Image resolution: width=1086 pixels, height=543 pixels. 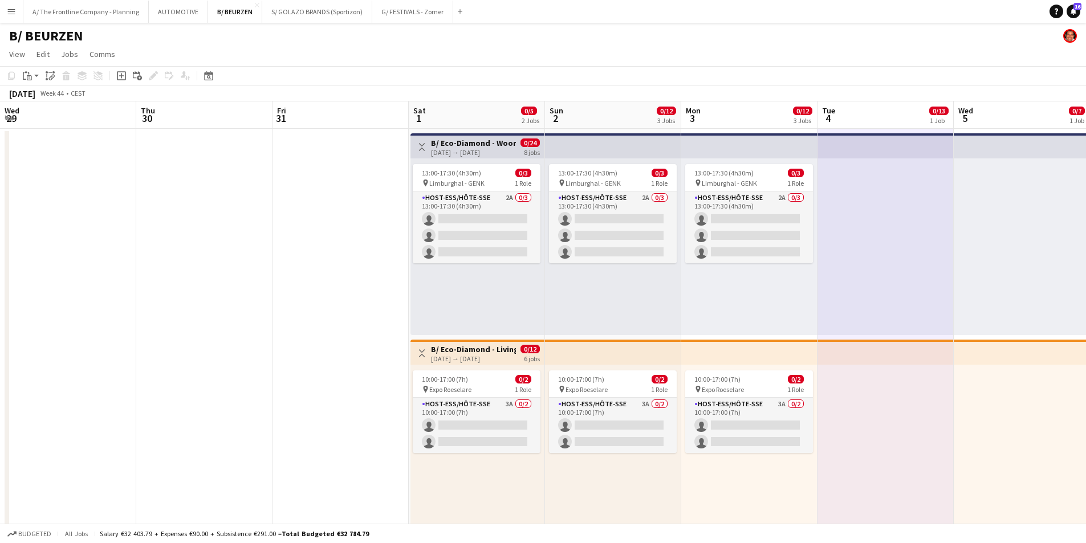 What do you see at coordinates (235, 11) in the screenshot?
I see `button: B/ BEURZEN` at bounding box center [235, 11].